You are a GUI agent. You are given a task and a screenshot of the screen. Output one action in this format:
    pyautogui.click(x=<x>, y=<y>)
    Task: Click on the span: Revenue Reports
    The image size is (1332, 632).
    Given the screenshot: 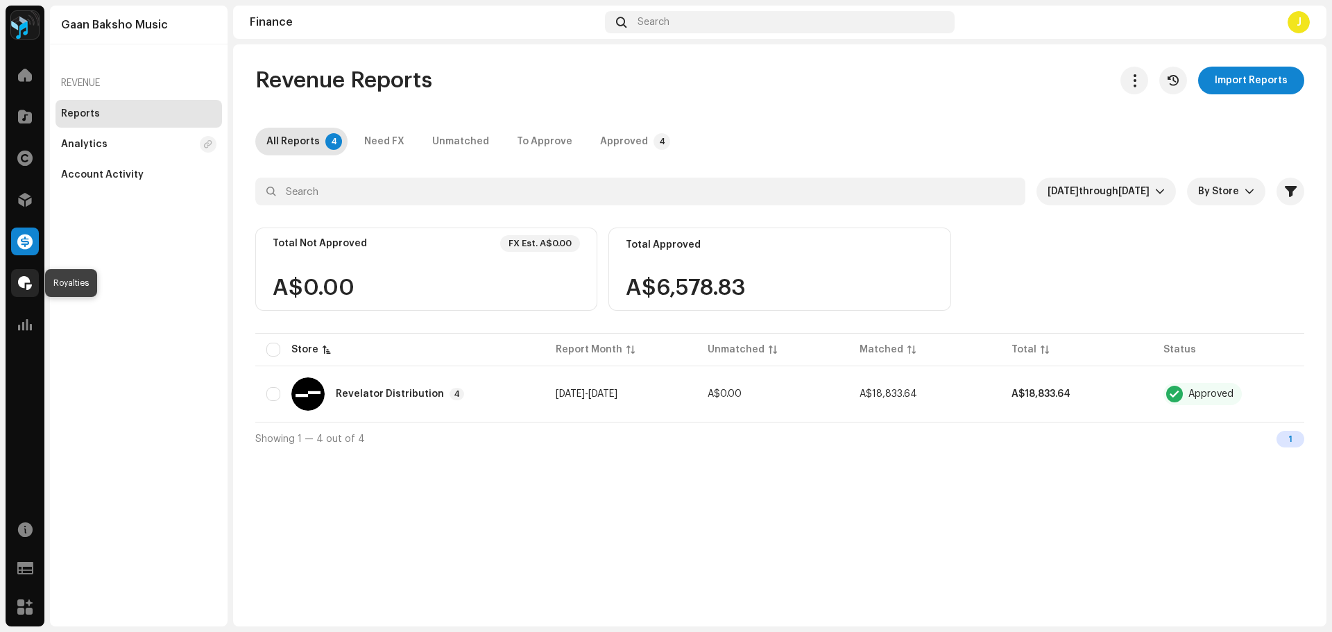 What is the action you would take?
    pyautogui.click(x=343, y=80)
    